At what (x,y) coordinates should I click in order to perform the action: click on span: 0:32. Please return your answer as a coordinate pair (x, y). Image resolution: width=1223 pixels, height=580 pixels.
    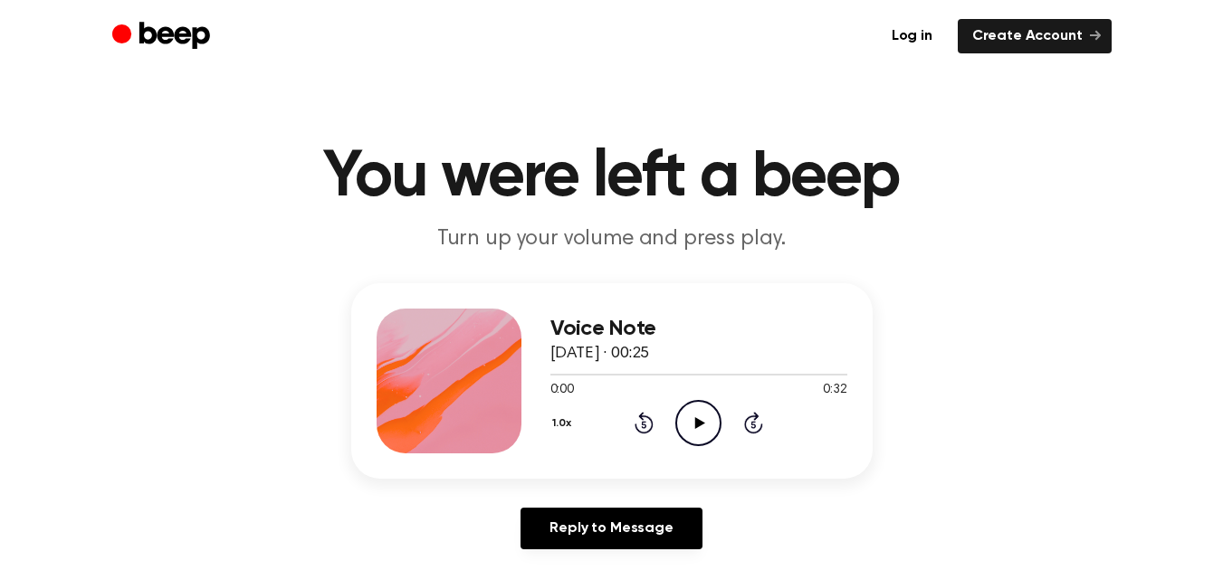
    Looking at the image, I should click on (835, 390).